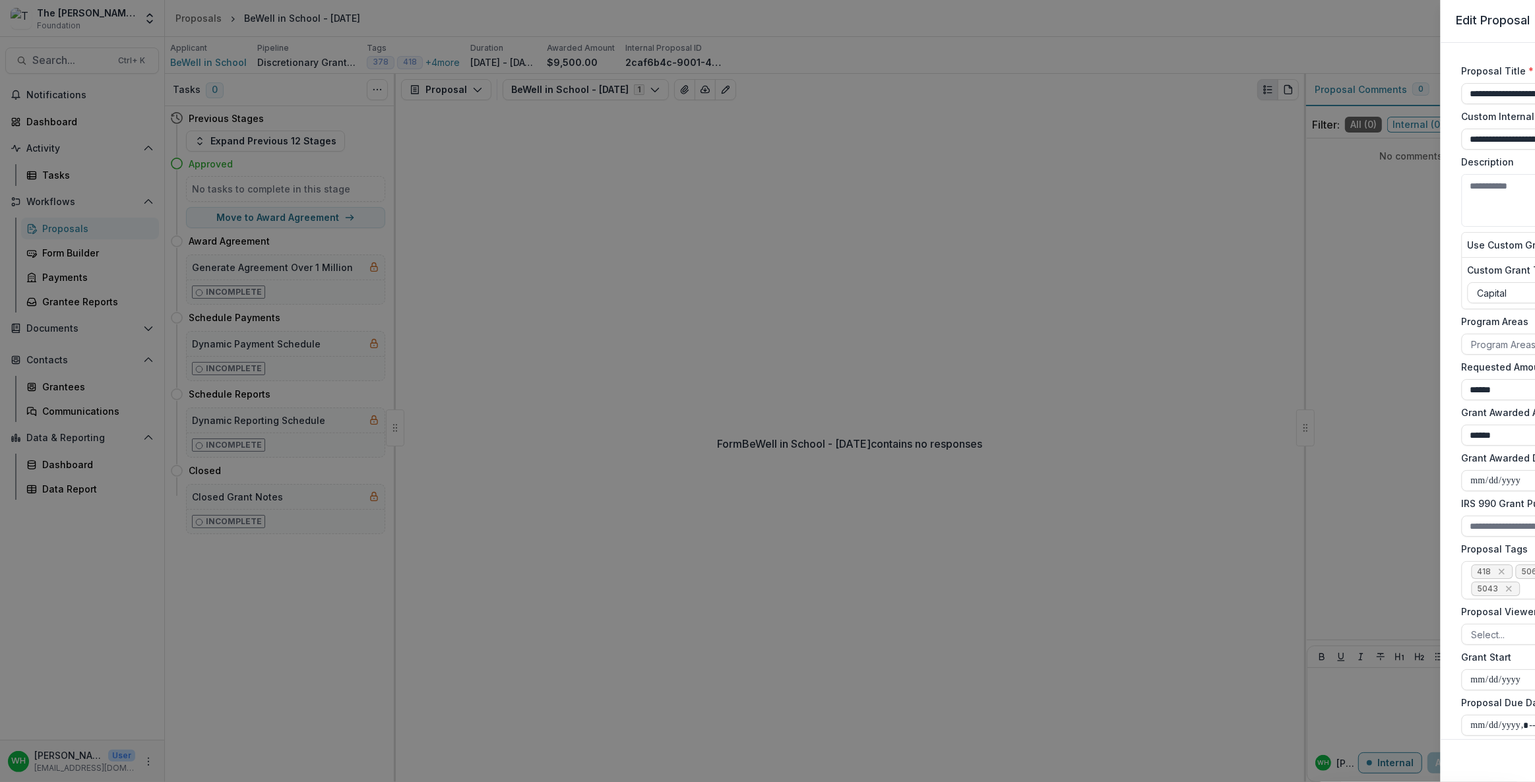 This screenshot has height=782, width=1535. I want to click on div: Remove 5043, so click(1508, 589).